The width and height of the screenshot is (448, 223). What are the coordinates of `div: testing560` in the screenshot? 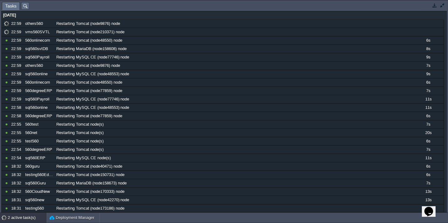 It's located at (39, 208).